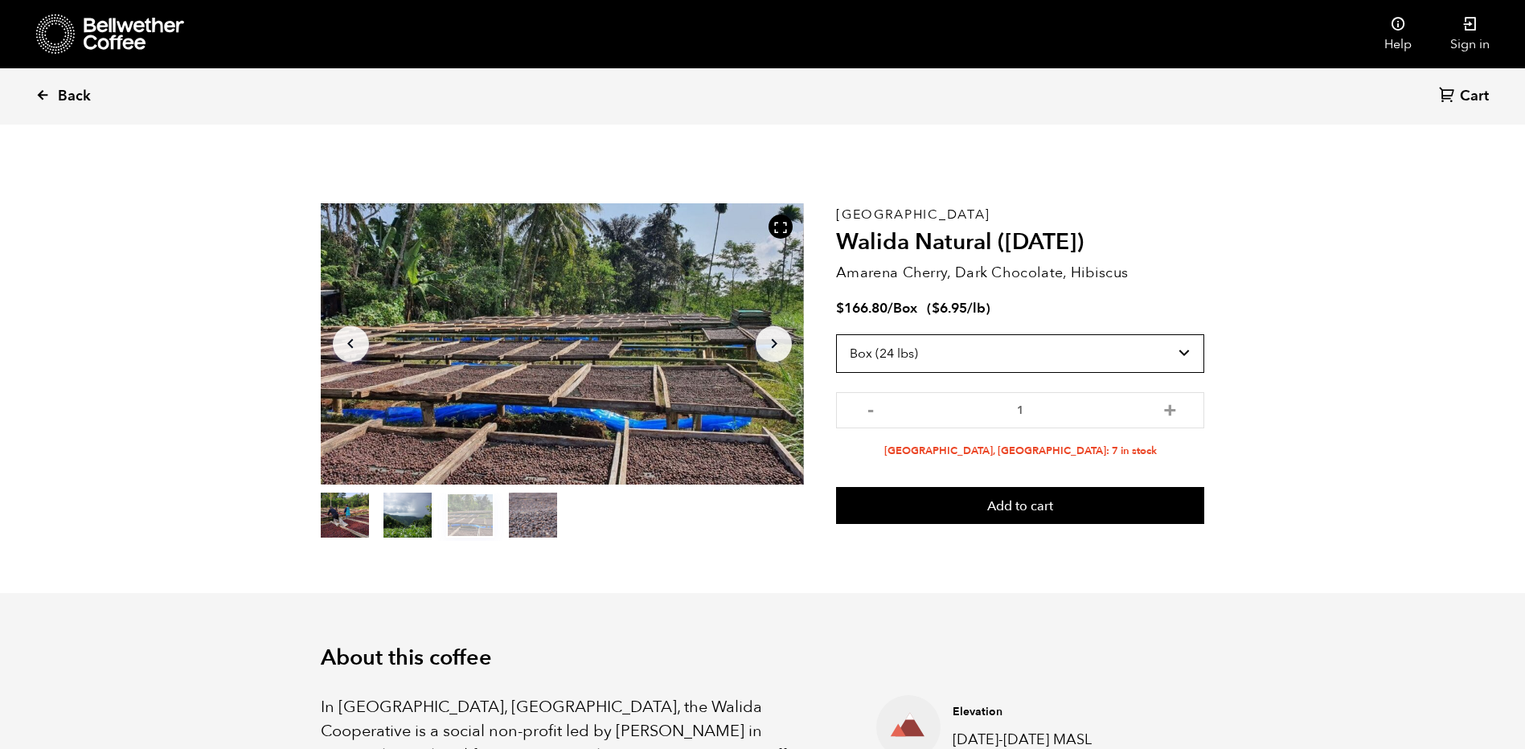  Describe the element at coordinates (1037, 712) in the screenshot. I see `h4: Elevation` at that location.